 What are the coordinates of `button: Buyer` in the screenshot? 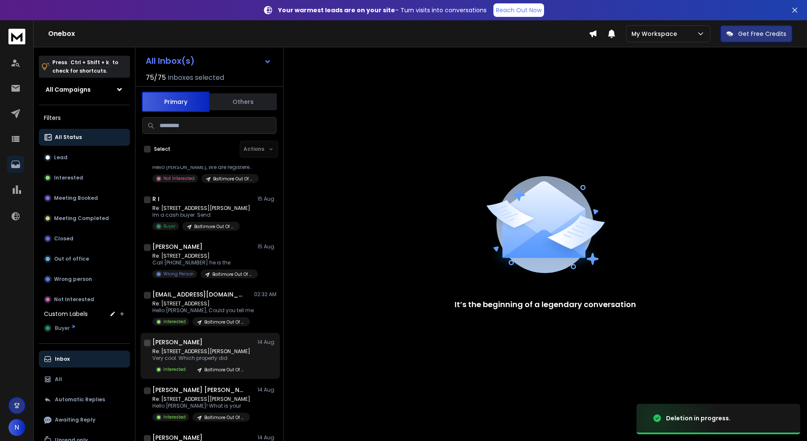 It's located at (84, 328).